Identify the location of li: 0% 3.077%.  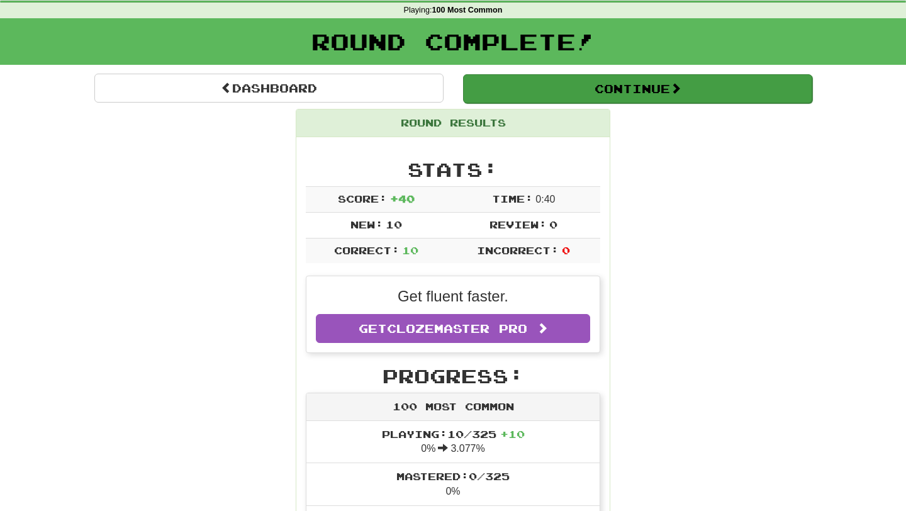
(453, 443).